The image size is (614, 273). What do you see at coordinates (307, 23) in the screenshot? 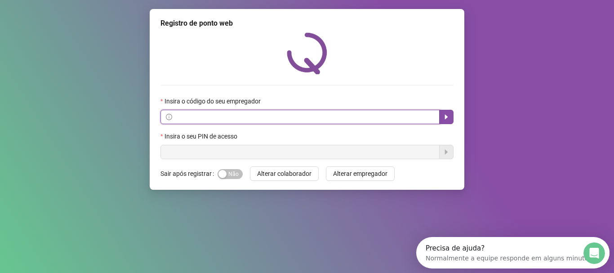
I see `div: Registro de ponto web` at bounding box center [307, 23].